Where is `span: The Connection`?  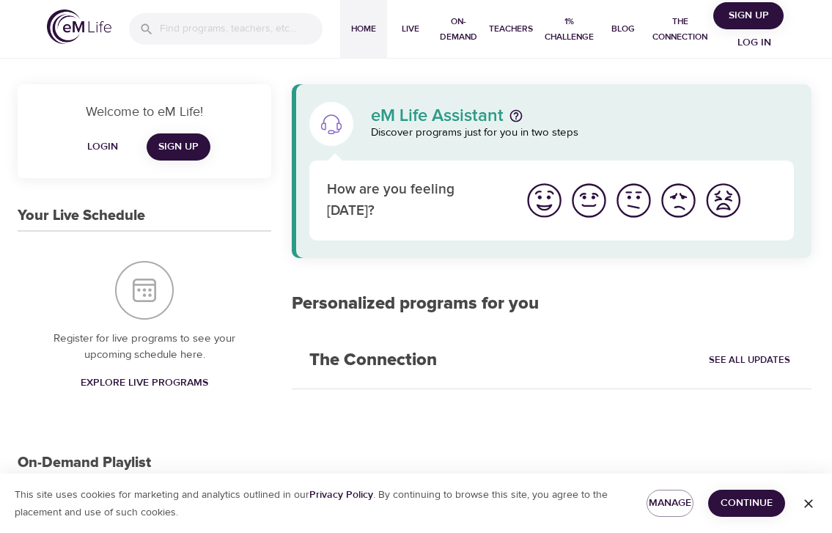
span: The Connection is located at coordinates (679, 29).